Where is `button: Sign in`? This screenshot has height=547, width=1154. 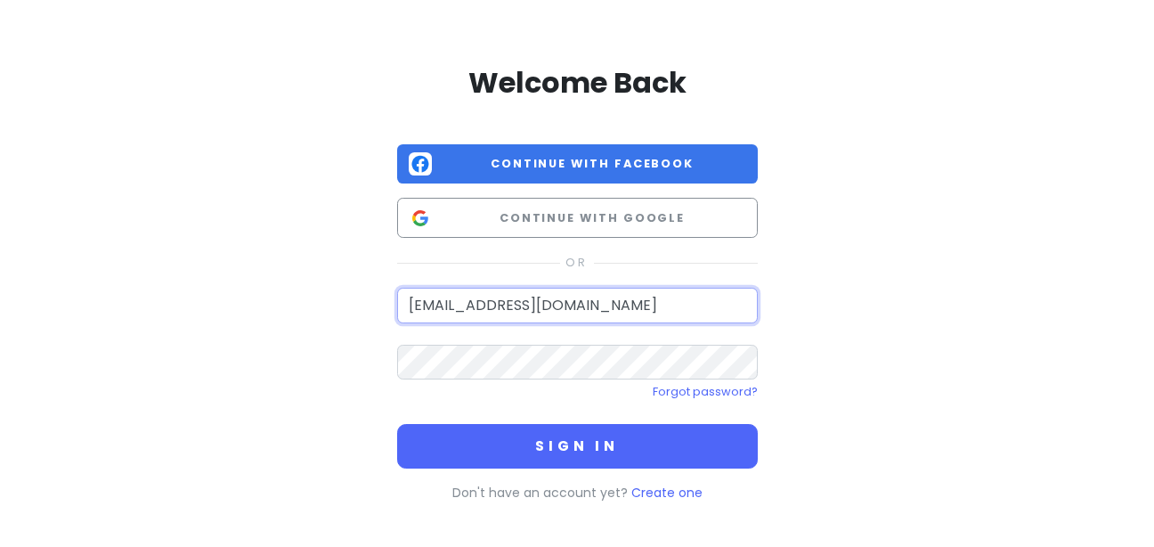 button: Sign in is located at coordinates (577, 446).